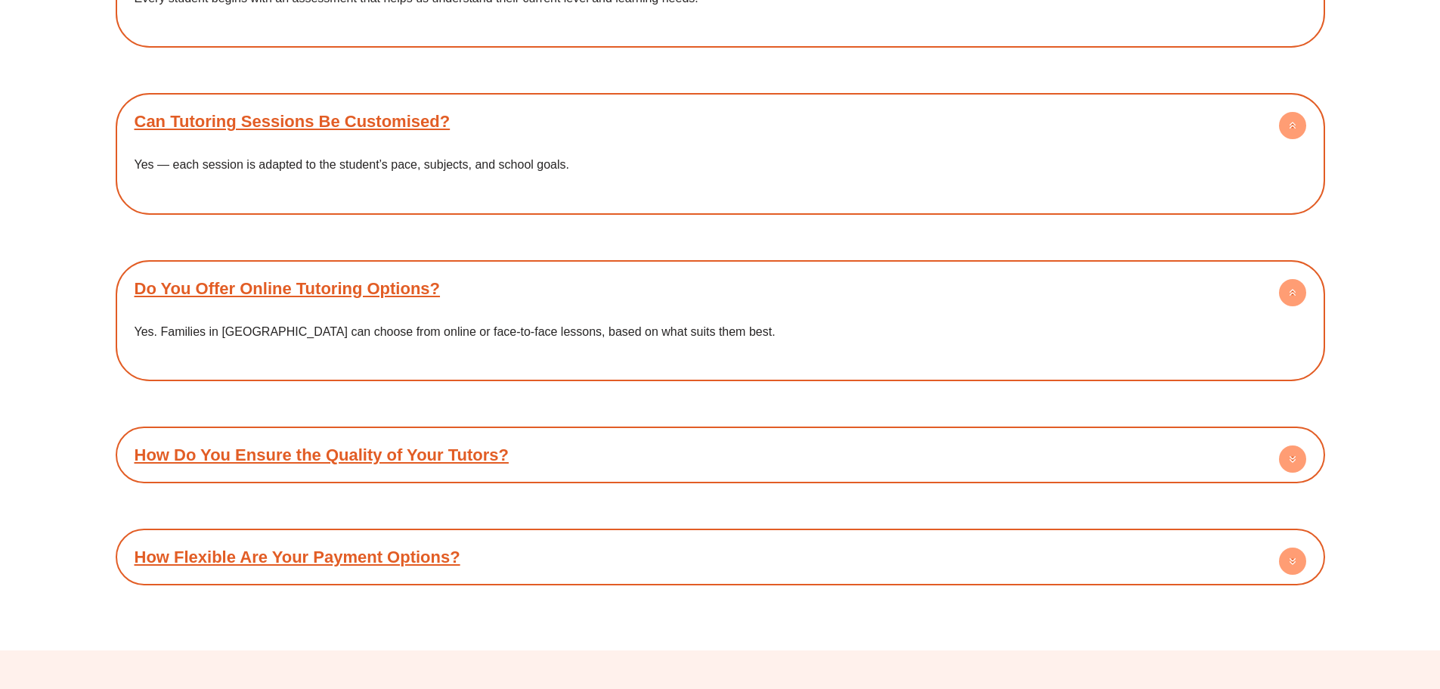 This screenshot has height=689, width=1440. I want to click on div: How Flexible Are Your Payment Options?, so click(721, 557).